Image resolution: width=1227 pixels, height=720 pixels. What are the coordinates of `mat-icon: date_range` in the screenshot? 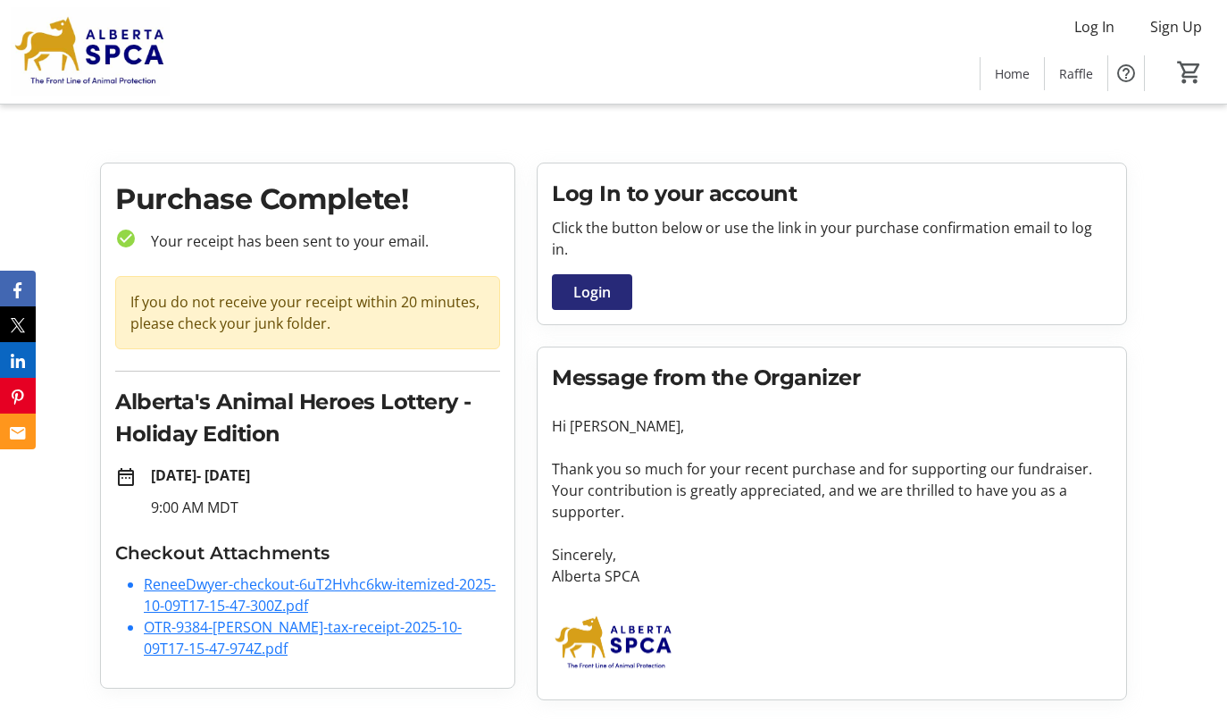 It's located at (126, 477).